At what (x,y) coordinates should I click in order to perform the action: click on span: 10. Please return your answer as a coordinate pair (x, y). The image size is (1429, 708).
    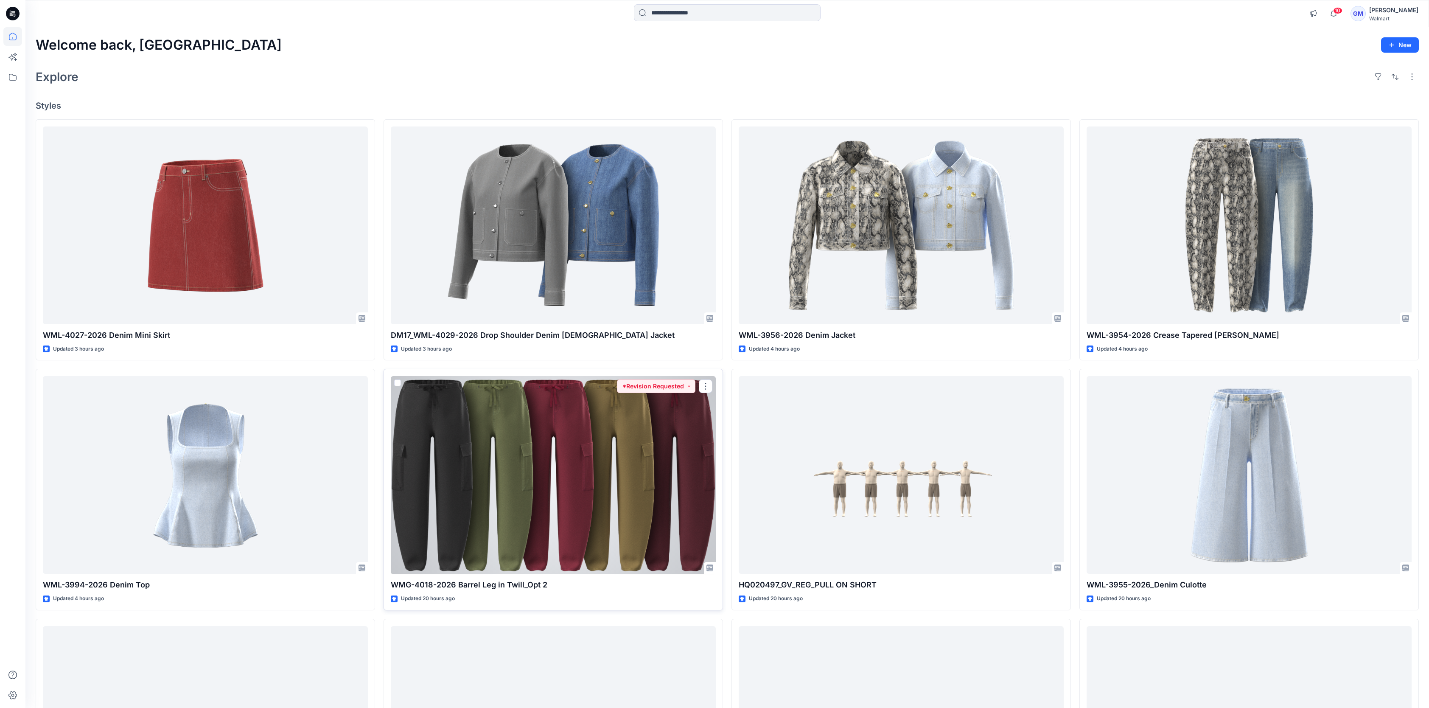
    Looking at the image, I should click on (1338, 11).